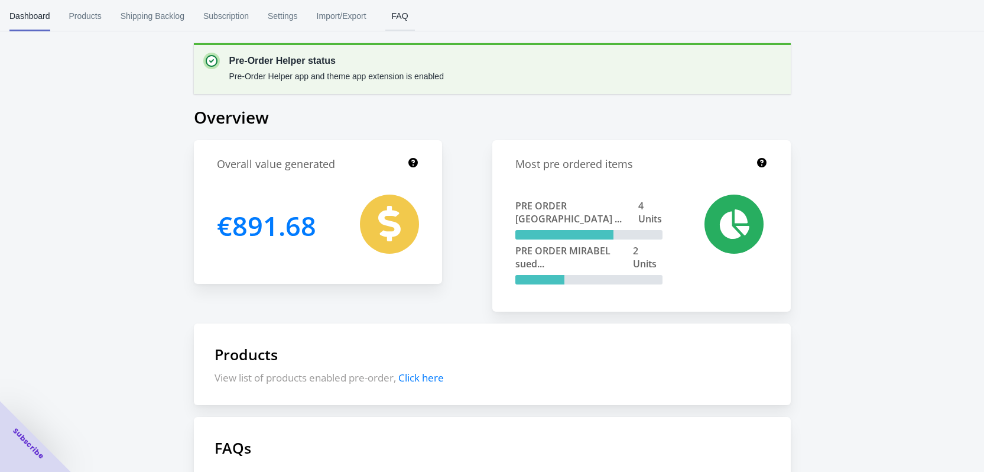  What do you see at coordinates (492, 377) in the screenshot?
I see `p: View list of products enabled pre-order,` at bounding box center [492, 377].